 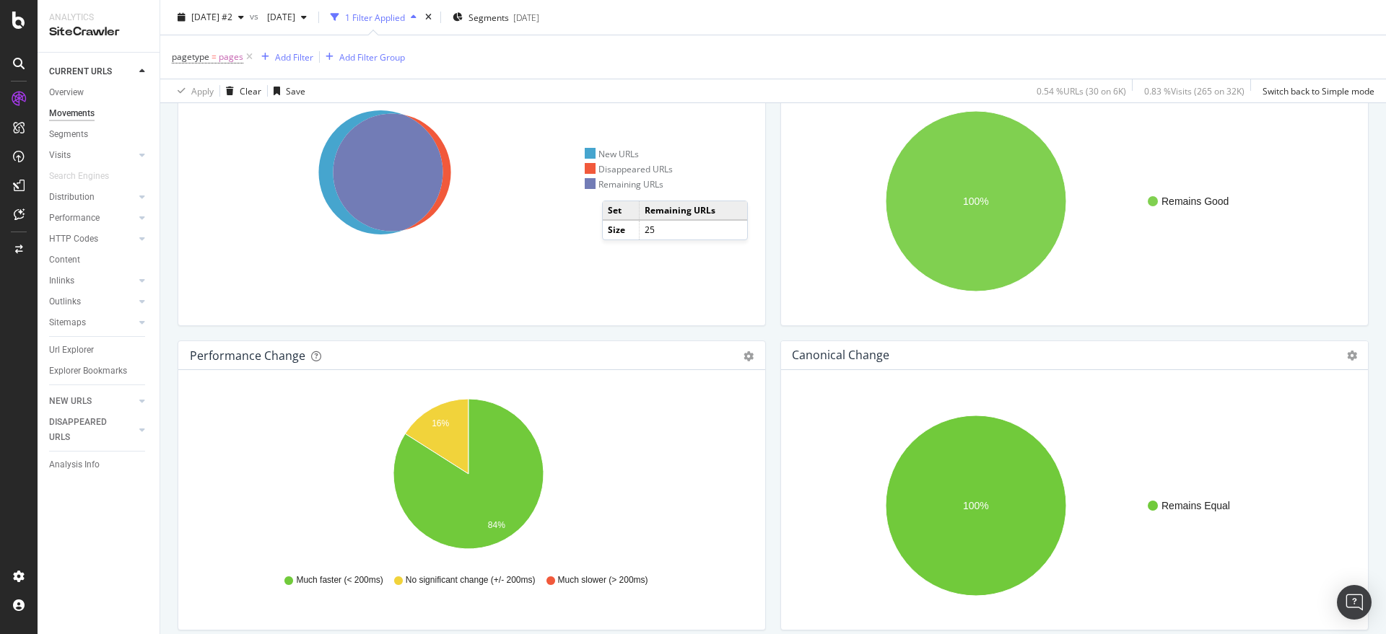 What do you see at coordinates (612, 154) in the screenshot?
I see `div: New URLs` at bounding box center [612, 154].